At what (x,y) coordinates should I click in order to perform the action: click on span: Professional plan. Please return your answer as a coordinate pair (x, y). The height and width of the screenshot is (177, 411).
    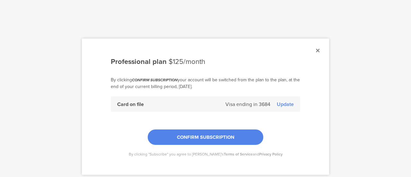
    Looking at the image, I should click on (139, 61).